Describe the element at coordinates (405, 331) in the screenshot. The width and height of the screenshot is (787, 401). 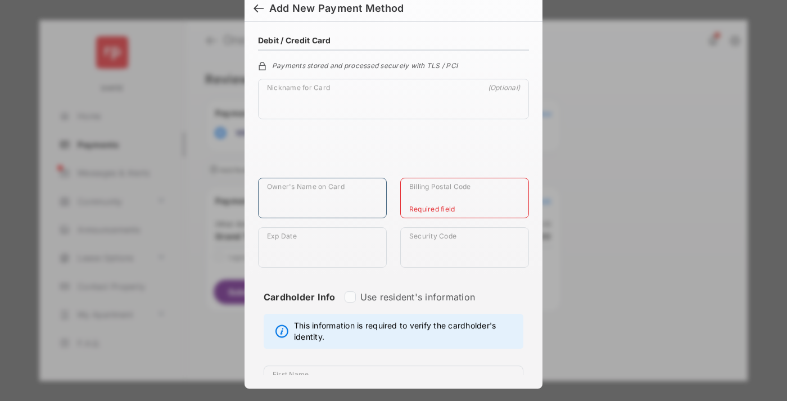
I see `span: This information is required to verify the cardholder's identity.` at that location.